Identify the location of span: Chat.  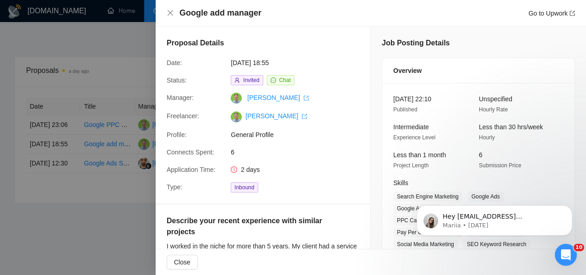
(285, 80).